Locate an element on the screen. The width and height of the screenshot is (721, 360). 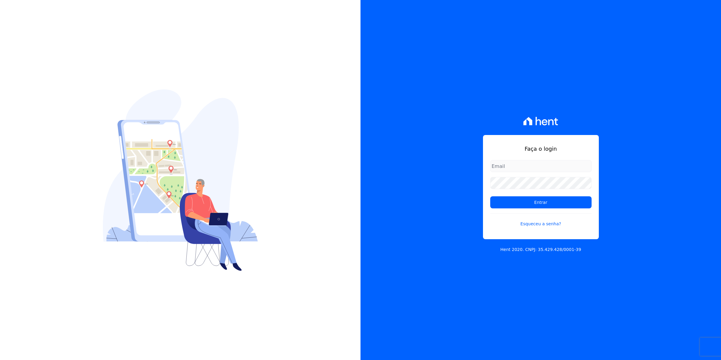
p: Hent 2020. CNPJ: 35.429.428/0001-39 is located at coordinates (541, 249).